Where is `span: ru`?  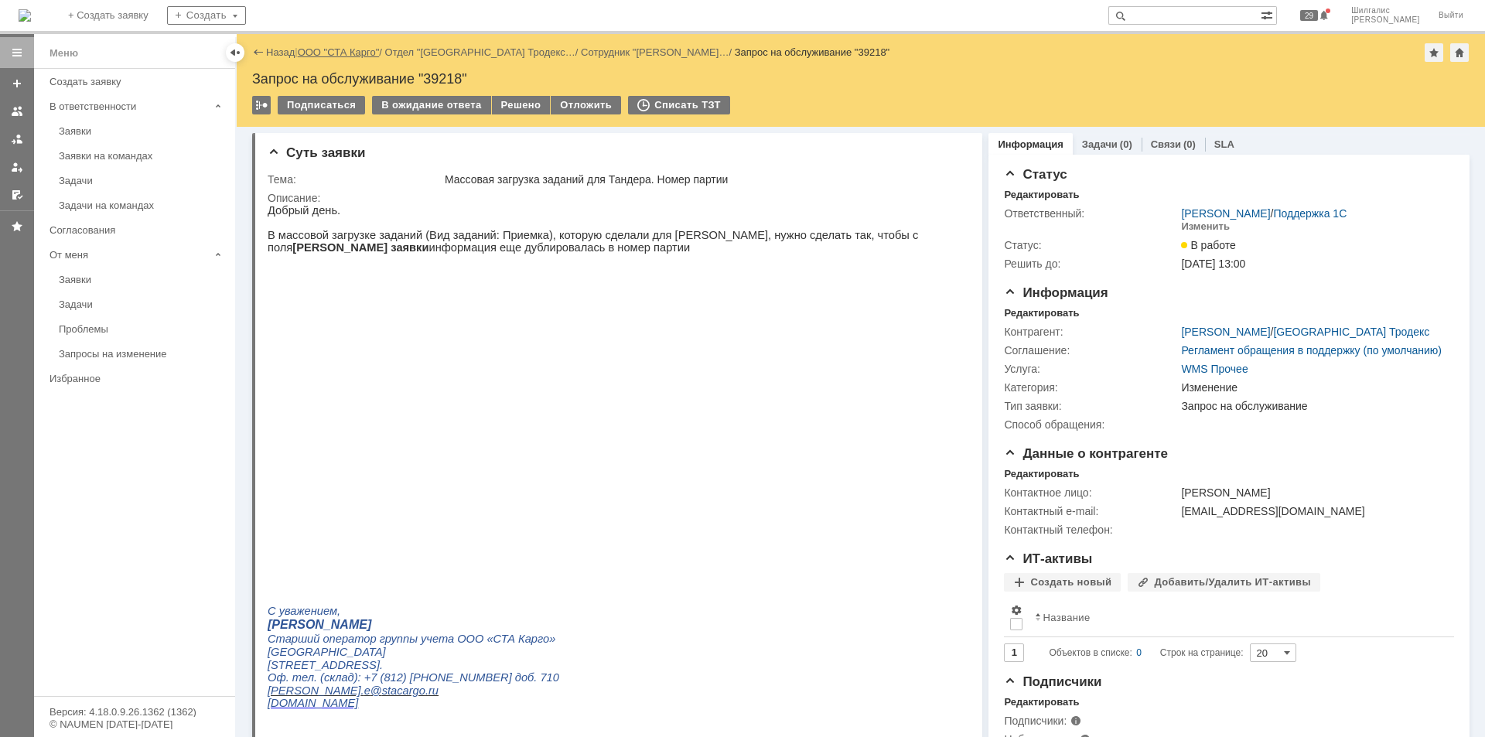 span: ru is located at coordinates (165, 486).